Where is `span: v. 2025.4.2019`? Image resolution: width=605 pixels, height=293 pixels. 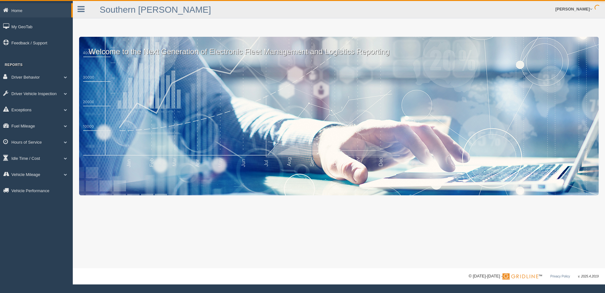 span: v. 2025.4.2019 is located at coordinates (589, 276).